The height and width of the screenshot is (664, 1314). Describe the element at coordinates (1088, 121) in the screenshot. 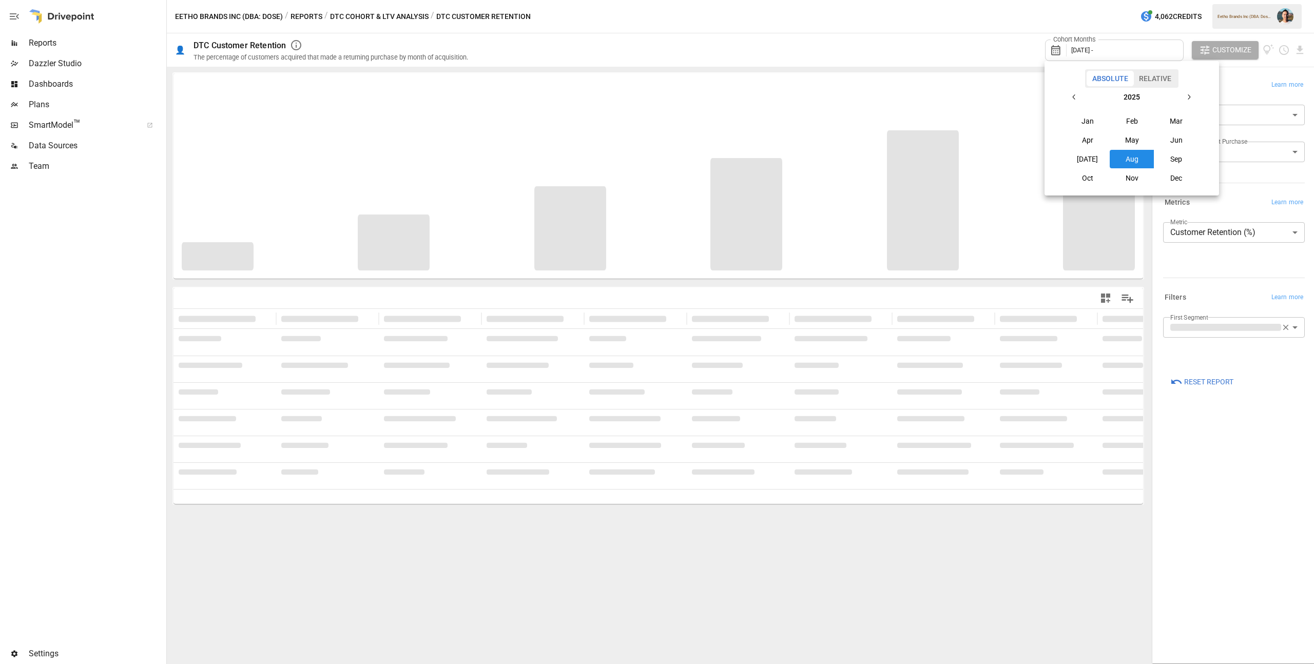

I see `button: Jan` at that location.